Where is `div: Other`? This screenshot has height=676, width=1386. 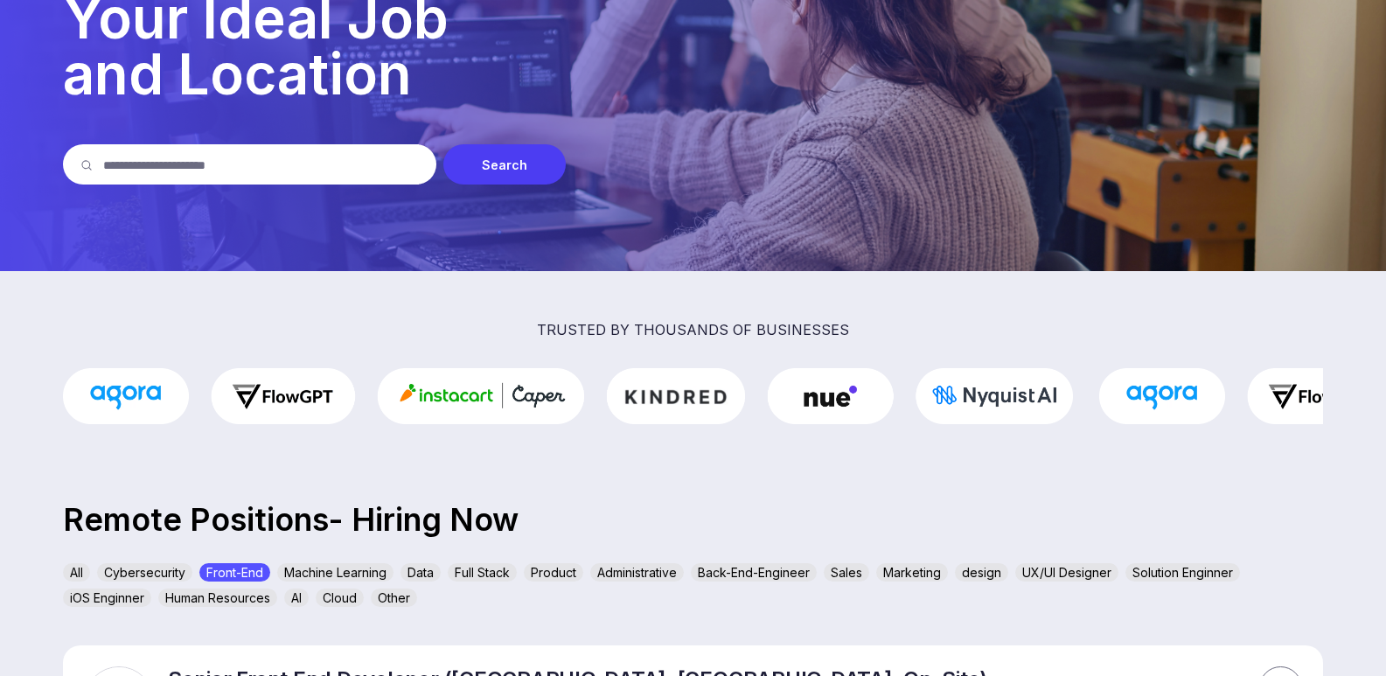
div: Other is located at coordinates (393, 597).